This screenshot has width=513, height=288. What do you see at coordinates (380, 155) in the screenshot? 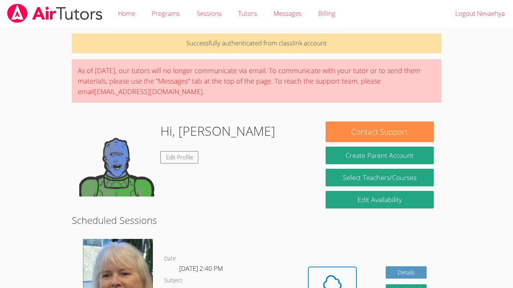
I see `button: Create Parent Account` at bounding box center [380, 155].